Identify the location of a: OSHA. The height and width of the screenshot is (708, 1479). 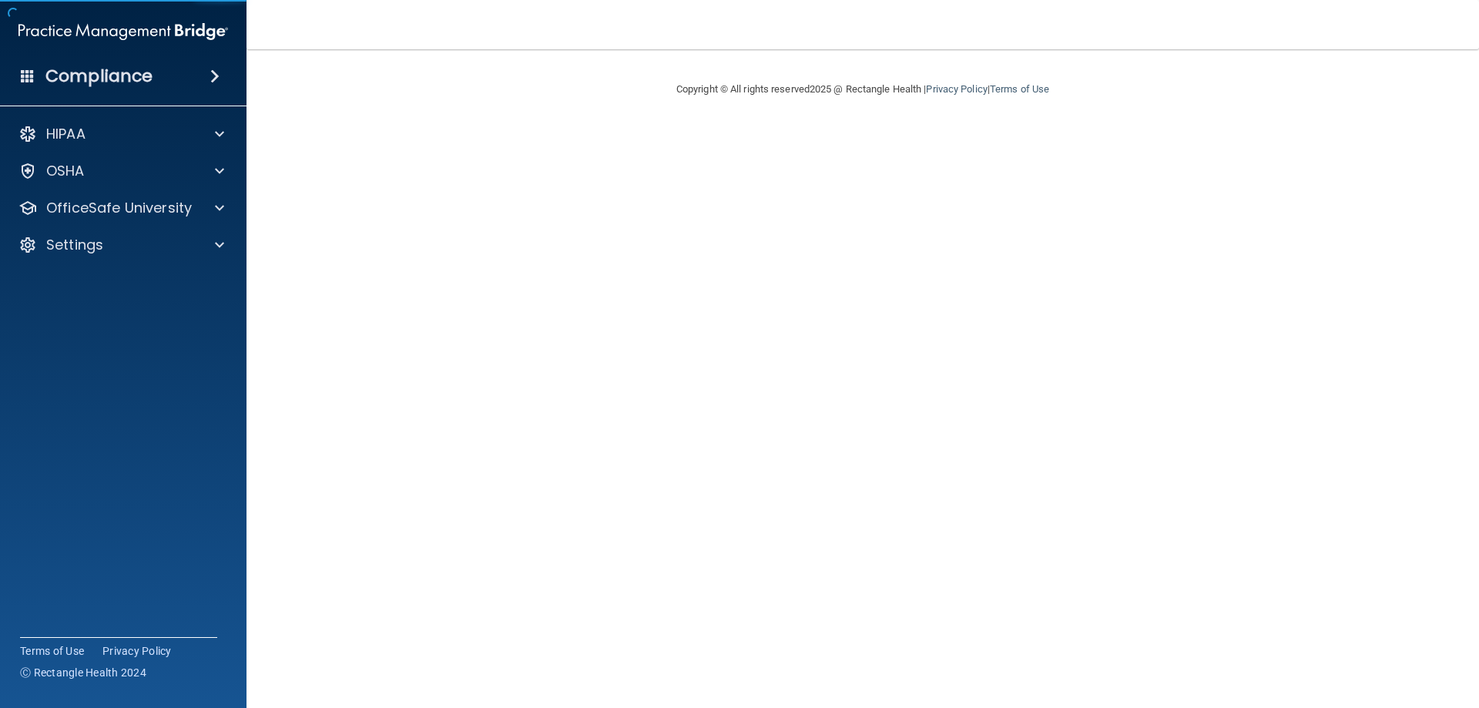
(121, 171).